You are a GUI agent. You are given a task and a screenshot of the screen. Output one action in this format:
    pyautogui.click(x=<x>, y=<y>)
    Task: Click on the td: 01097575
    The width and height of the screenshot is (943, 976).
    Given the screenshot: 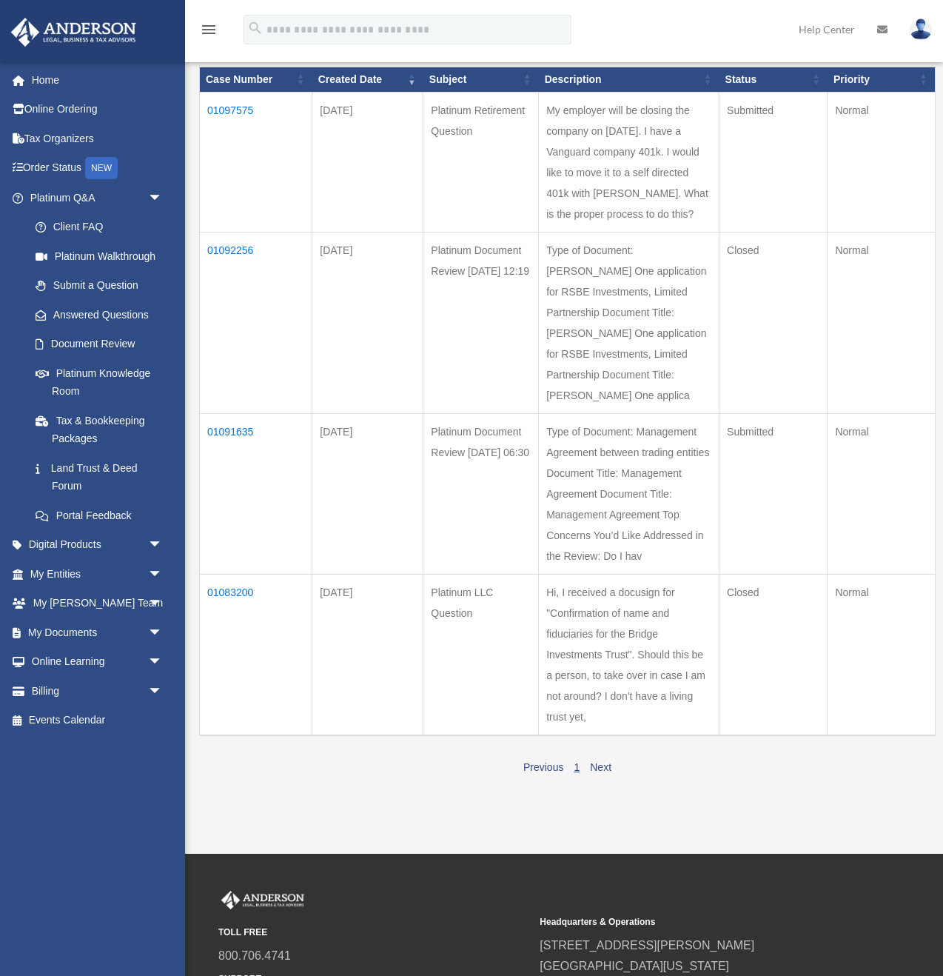 What is the action you would take?
    pyautogui.click(x=256, y=161)
    